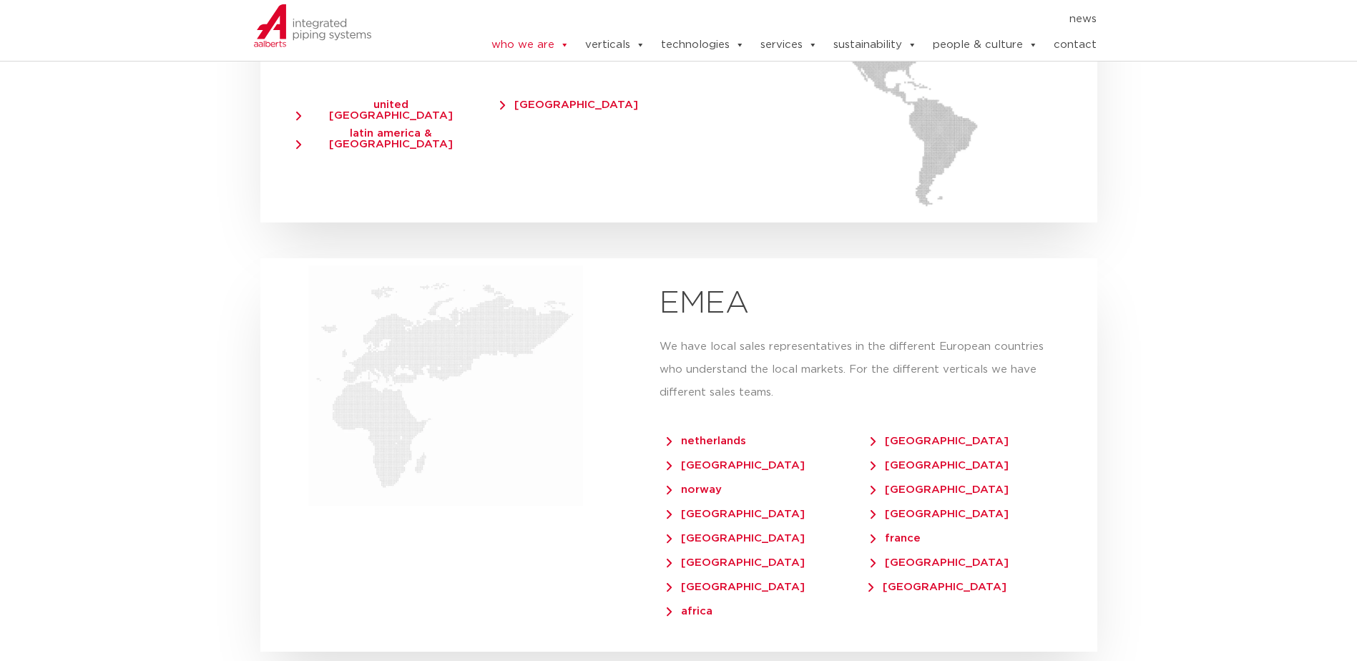  What do you see at coordinates (864, 370) in the screenshot?
I see `p: We have local sales representatives in the different European countries who understand the local ...` at bounding box center [864, 370].